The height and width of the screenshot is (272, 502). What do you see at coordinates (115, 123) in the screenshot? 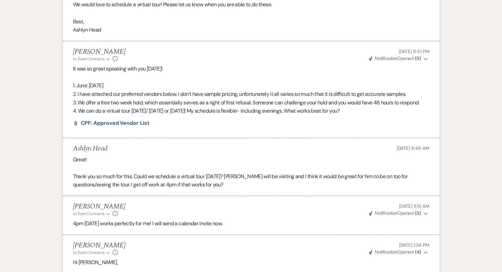
I see `span: CPF: Approved Vendor List` at bounding box center [115, 123].